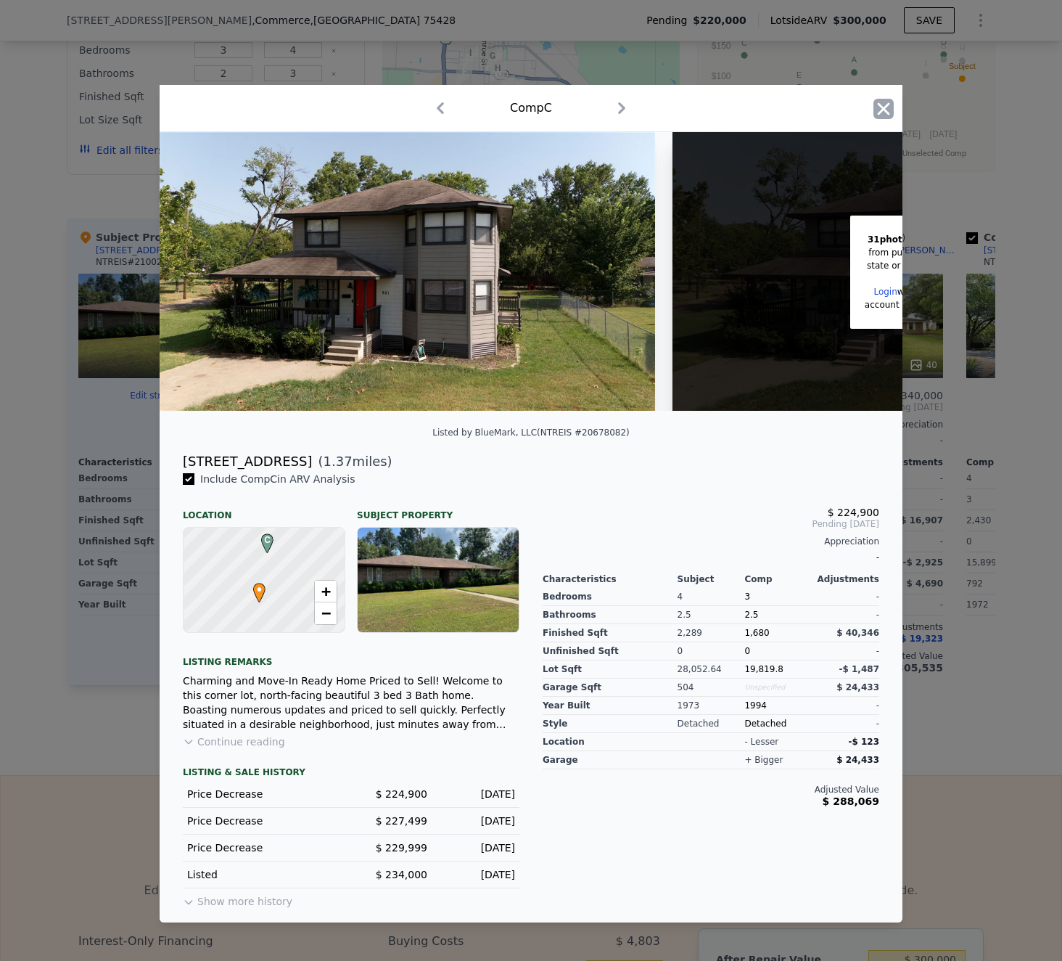 The height and width of the screenshot is (961, 1062). I want to click on div: Comp C, so click(531, 108).